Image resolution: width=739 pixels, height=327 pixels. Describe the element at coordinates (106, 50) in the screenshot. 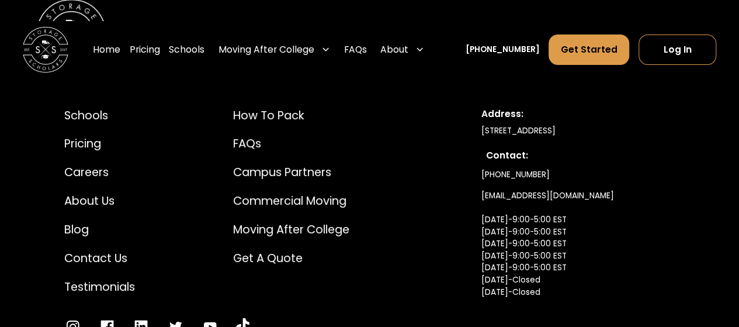

I see `a: Home` at that location.